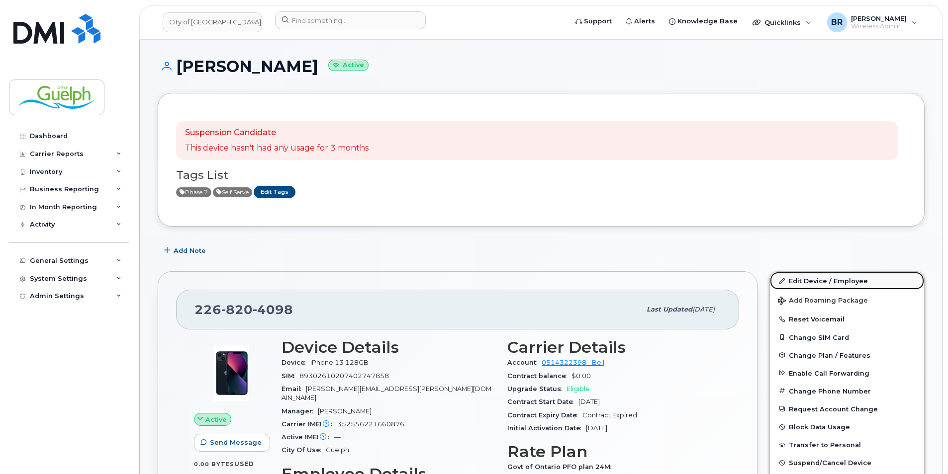 The height and width of the screenshot is (474, 948). Describe the element at coordinates (189, 251) in the screenshot. I see `span: Add Note` at that location.